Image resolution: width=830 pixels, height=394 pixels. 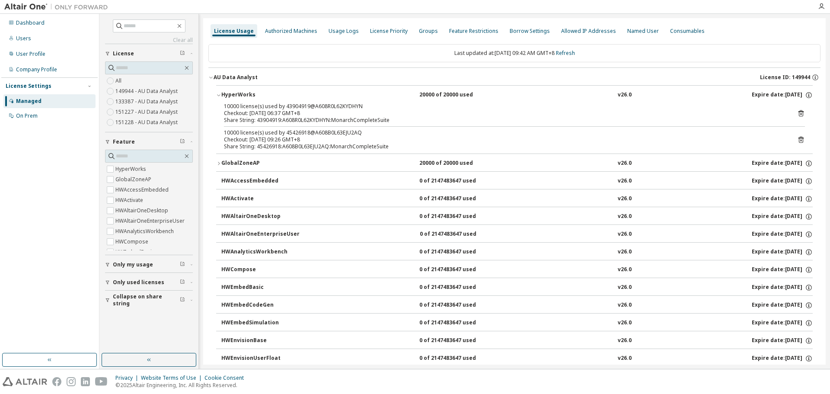 I want to click on label: HWAccessEmbedded, so click(x=143, y=190).